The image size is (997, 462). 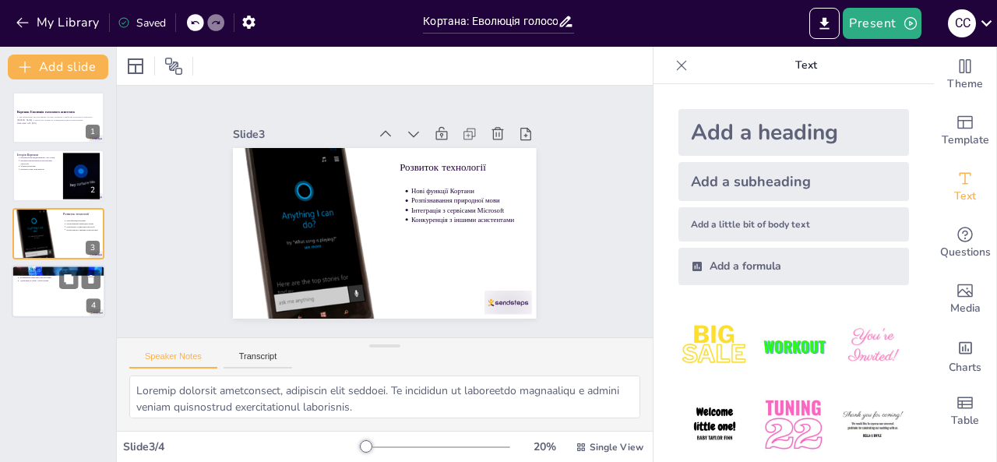 What do you see at coordinates (806, 65) in the screenshot?
I see `p: Text` at bounding box center [806, 65].